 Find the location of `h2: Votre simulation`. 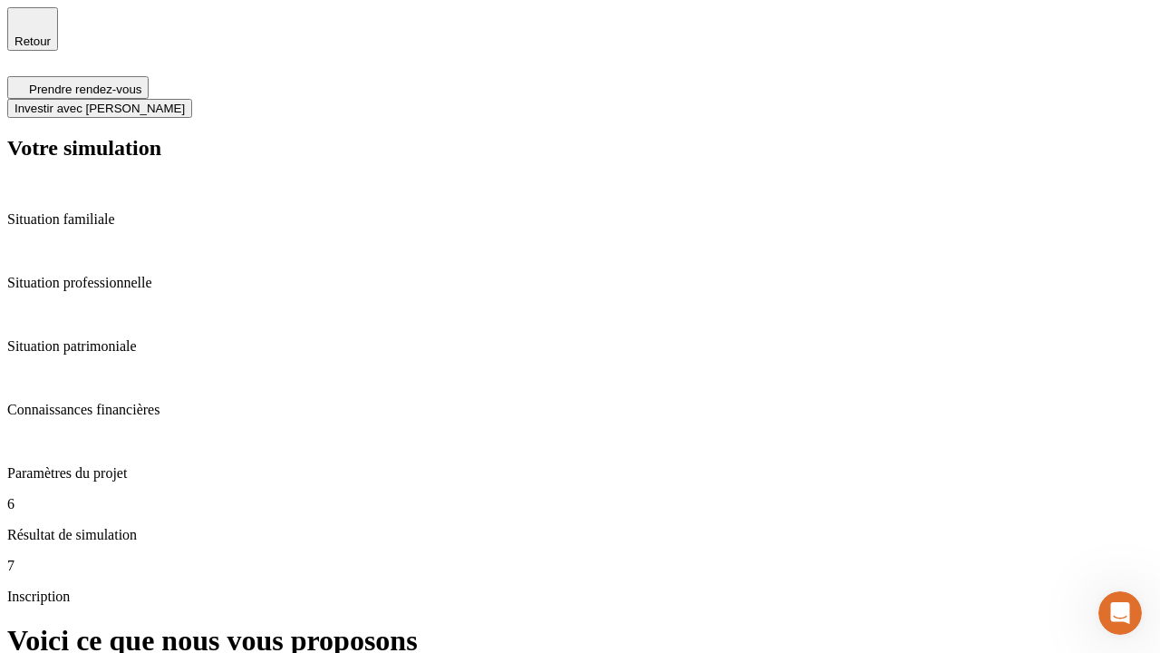

h2: Votre simulation is located at coordinates (580, 148).